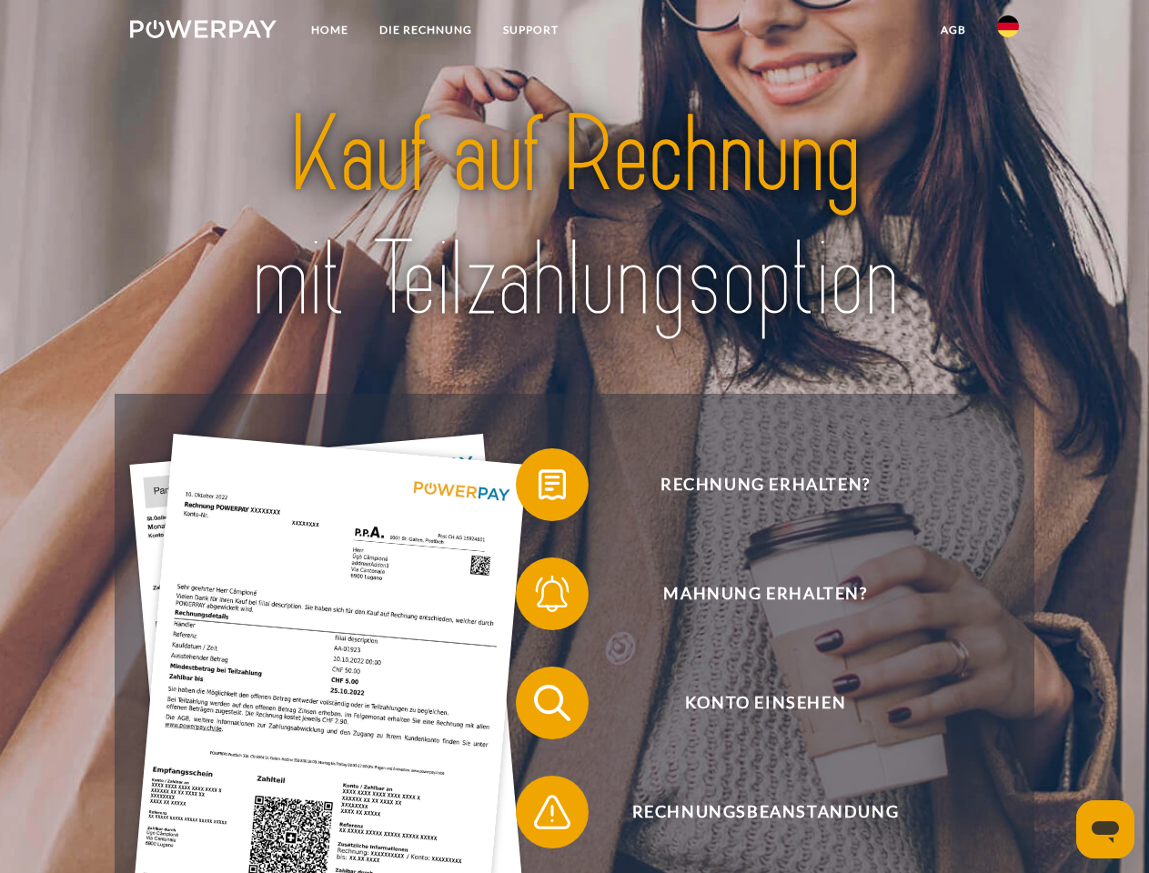 The image size is (1149, 873). What do you see at coordinates (426, 30) in the screenshot?
I see `a: DIE RECHNUNG` at bounding box center [426, 30].